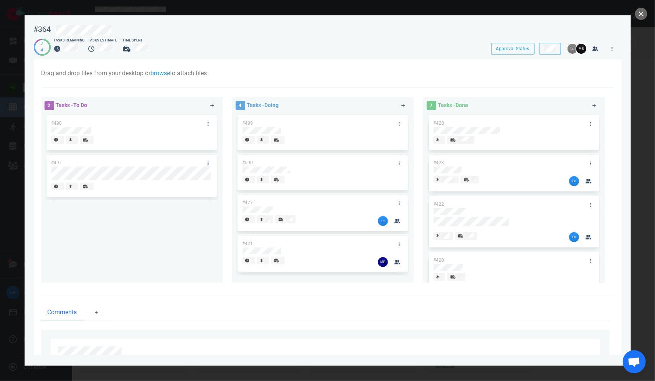  I want to click on div: 7, so click(42, 44).